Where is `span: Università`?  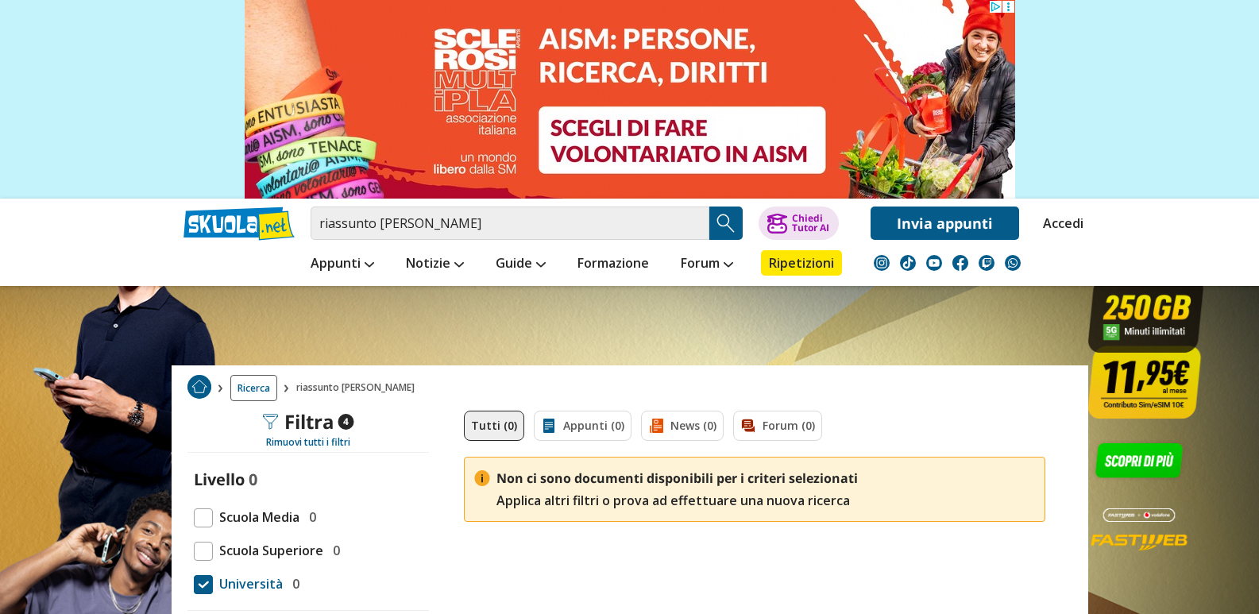 span: Università is located at coordinates (248, 584).